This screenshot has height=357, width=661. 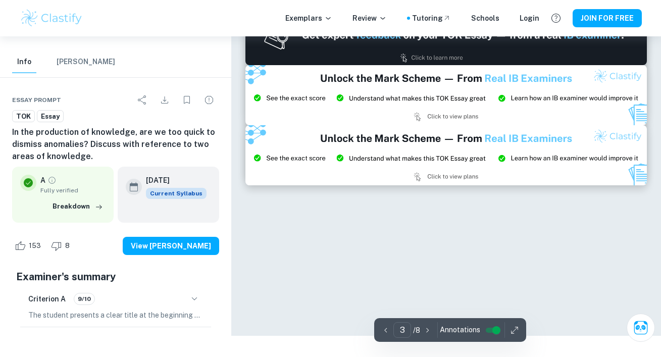 I want to click on h6: In the production of knowledge, are we too quick to dismiss anomalies? Discuss with reference to ..., so click(x=116, y=144).